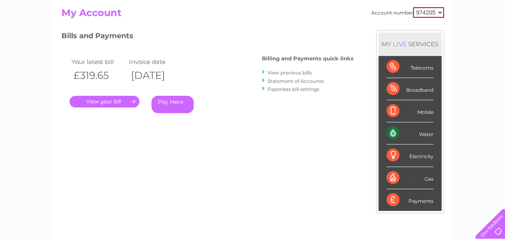  I want to click on h4: Billing and Payments quick links, so click(308, 58).